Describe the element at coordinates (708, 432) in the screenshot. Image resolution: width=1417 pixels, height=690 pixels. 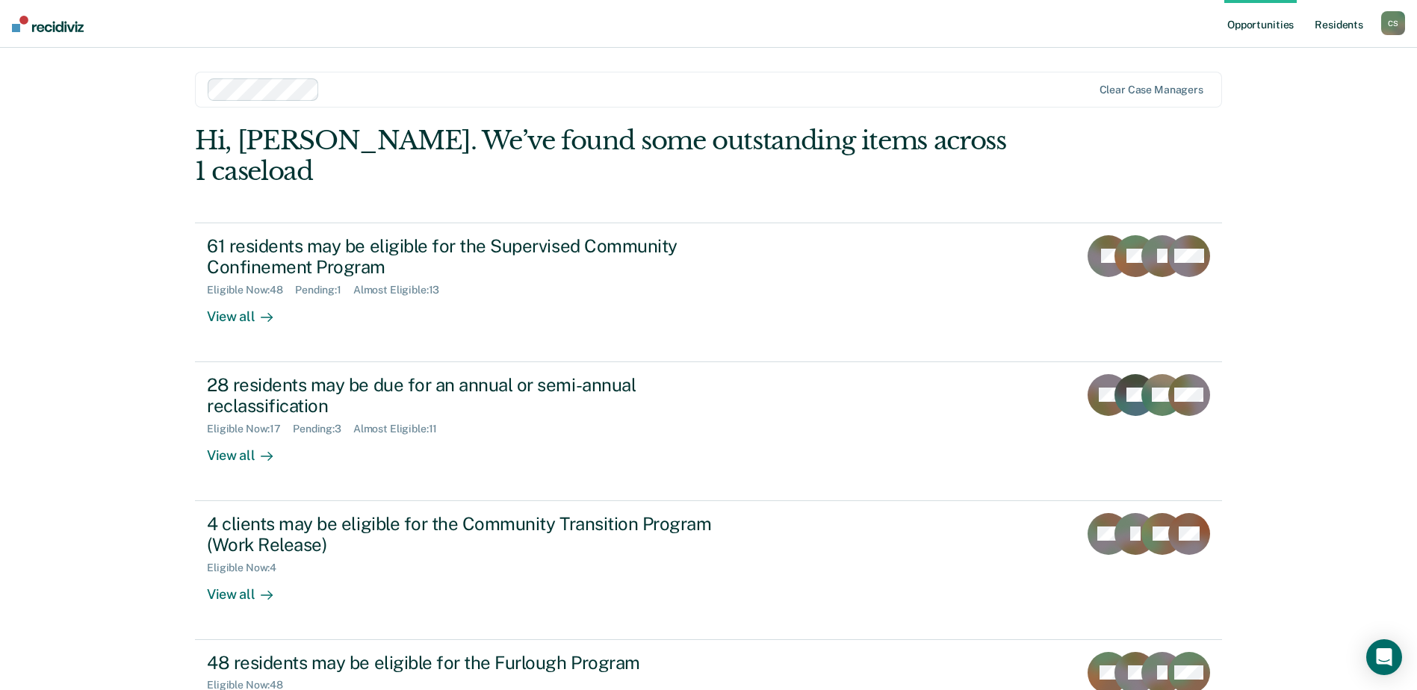
I see `a: 28 residents may be due for an annual or semi-annual reclassificationEligible Now:17Pending:3Almo...` at that location.